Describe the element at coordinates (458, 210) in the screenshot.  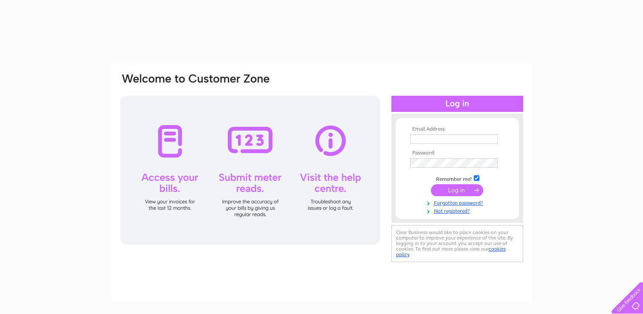
I see `a: Not registered?` at that location.